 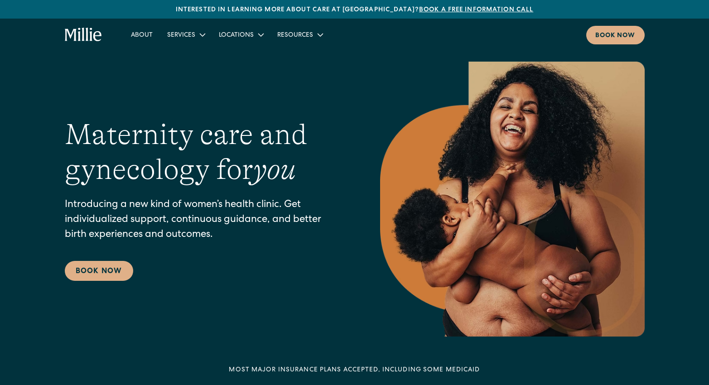 What do you see at coordinates (83, 35) in the screenshot?
I see `a: home` at bounding box center [83, 35].